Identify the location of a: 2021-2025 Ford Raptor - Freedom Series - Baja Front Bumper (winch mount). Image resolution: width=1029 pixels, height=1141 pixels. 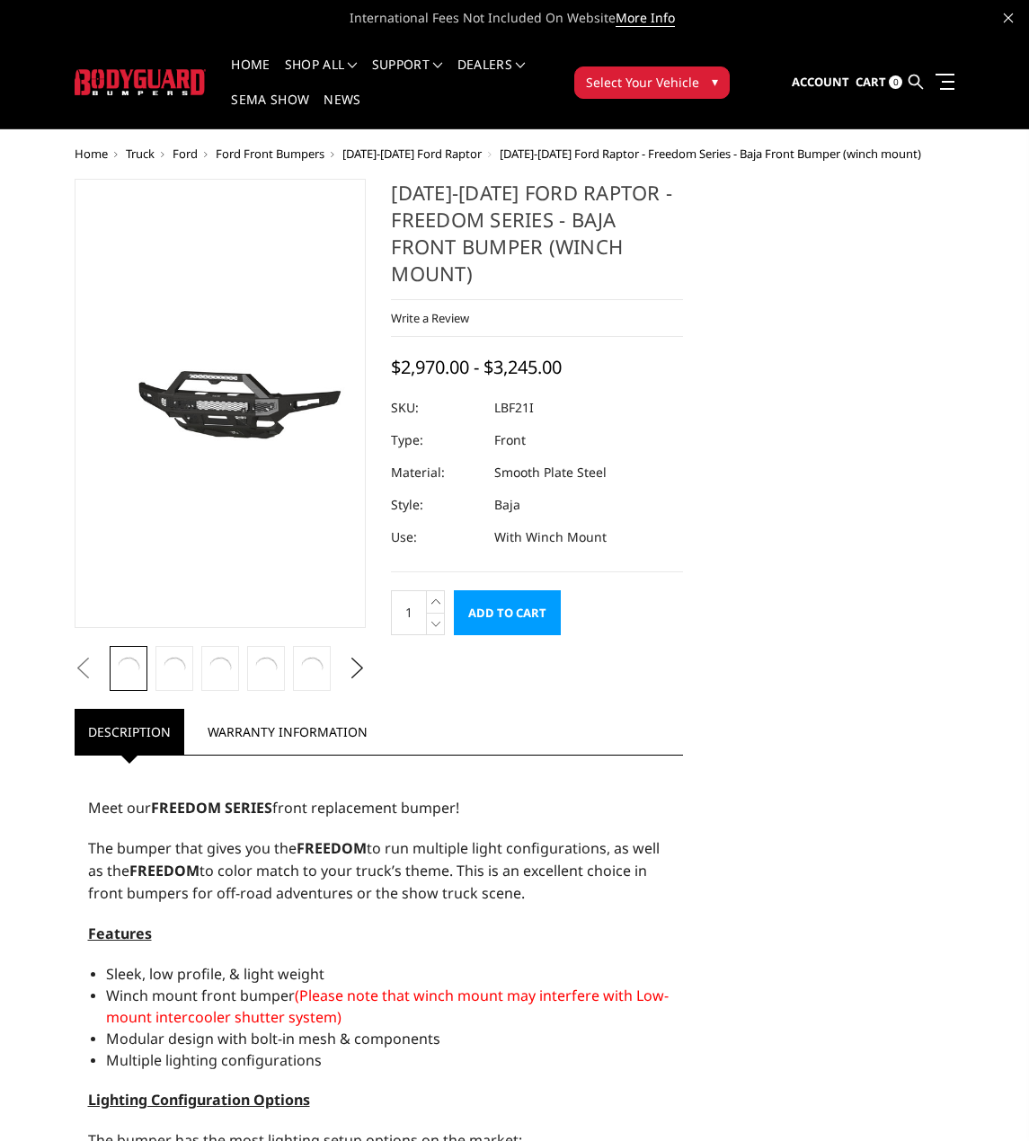
(220, 403).